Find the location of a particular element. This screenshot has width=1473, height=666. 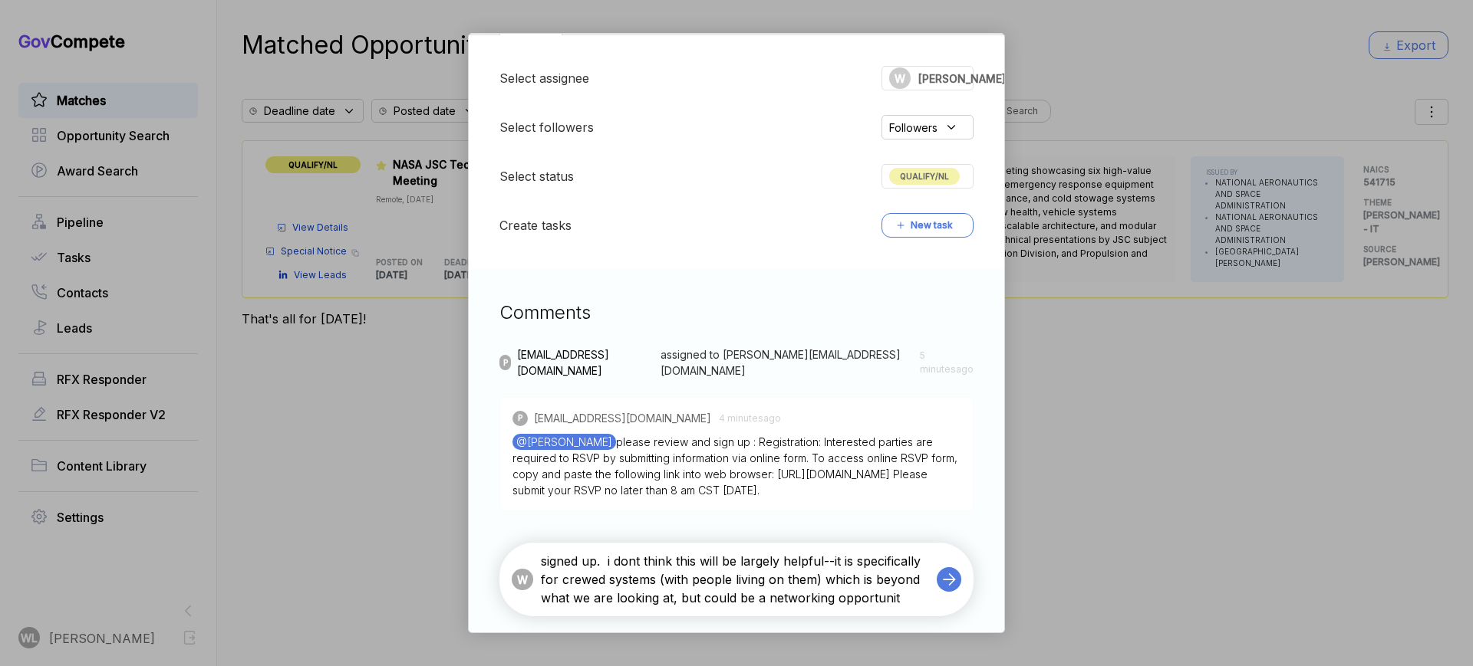

h5: Create tasks is located at coordinates (535, 225).